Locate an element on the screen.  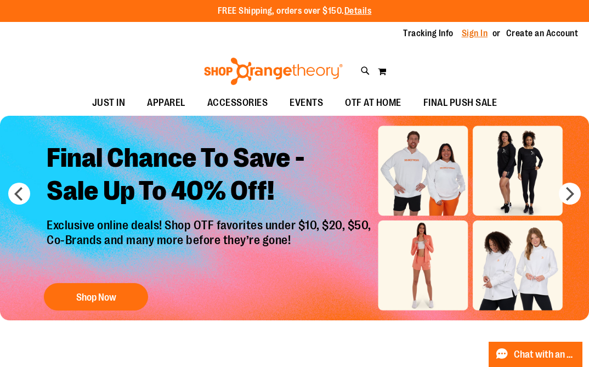
a: JUST IN is located at coordinates (109, 103).